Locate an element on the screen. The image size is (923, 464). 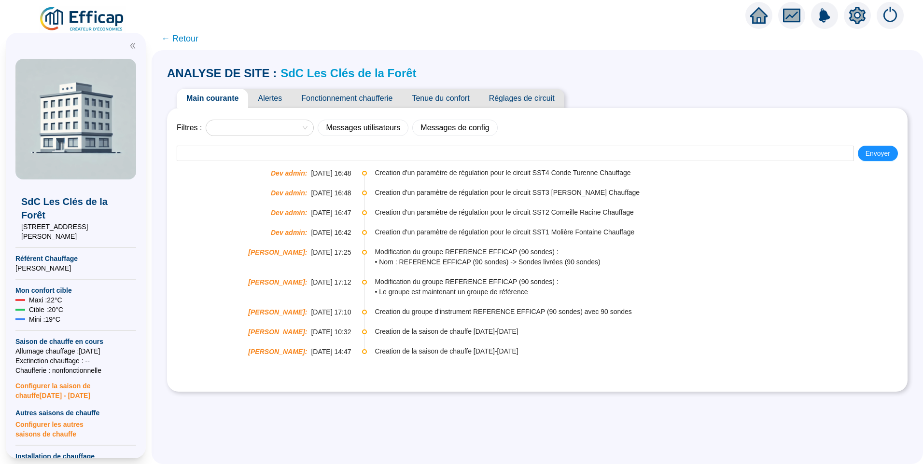
span: Tenue du confort is located at coordinates (440, 98).